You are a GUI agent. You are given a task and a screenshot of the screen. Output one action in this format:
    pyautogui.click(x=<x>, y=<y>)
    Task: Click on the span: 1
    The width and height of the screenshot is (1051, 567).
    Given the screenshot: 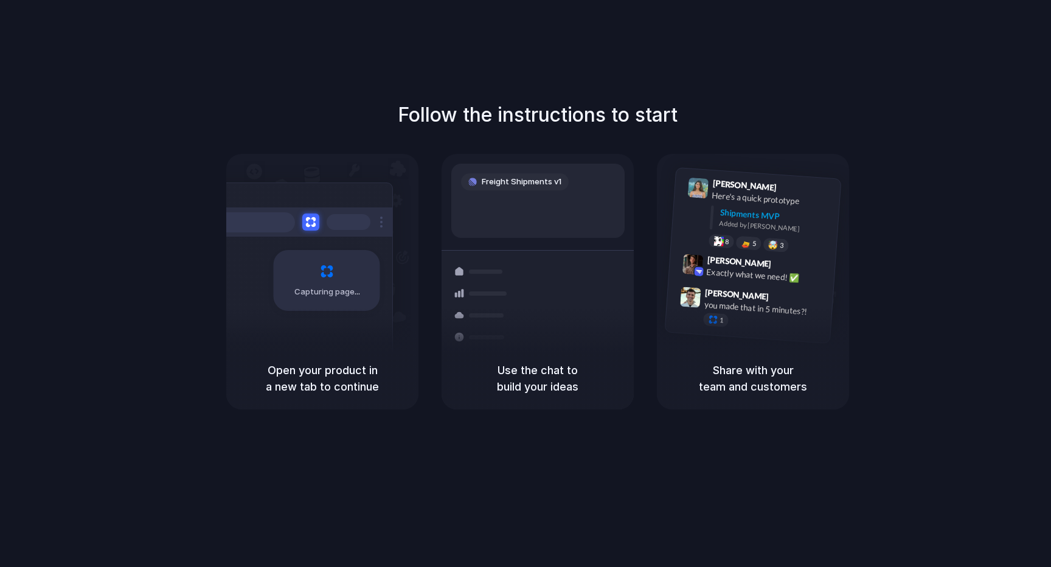 What is the action you would take?
    pyautogui.click(x=721, y=320)
    